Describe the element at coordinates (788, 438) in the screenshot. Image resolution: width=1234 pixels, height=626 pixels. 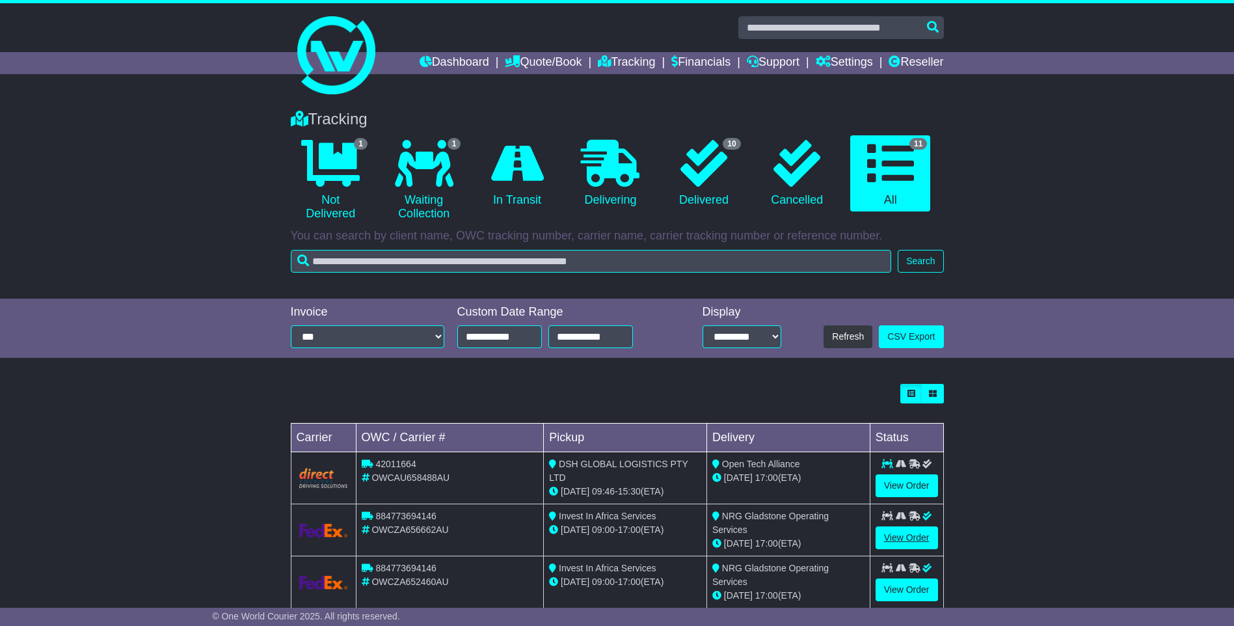
I see `td: Delivery` at that location.